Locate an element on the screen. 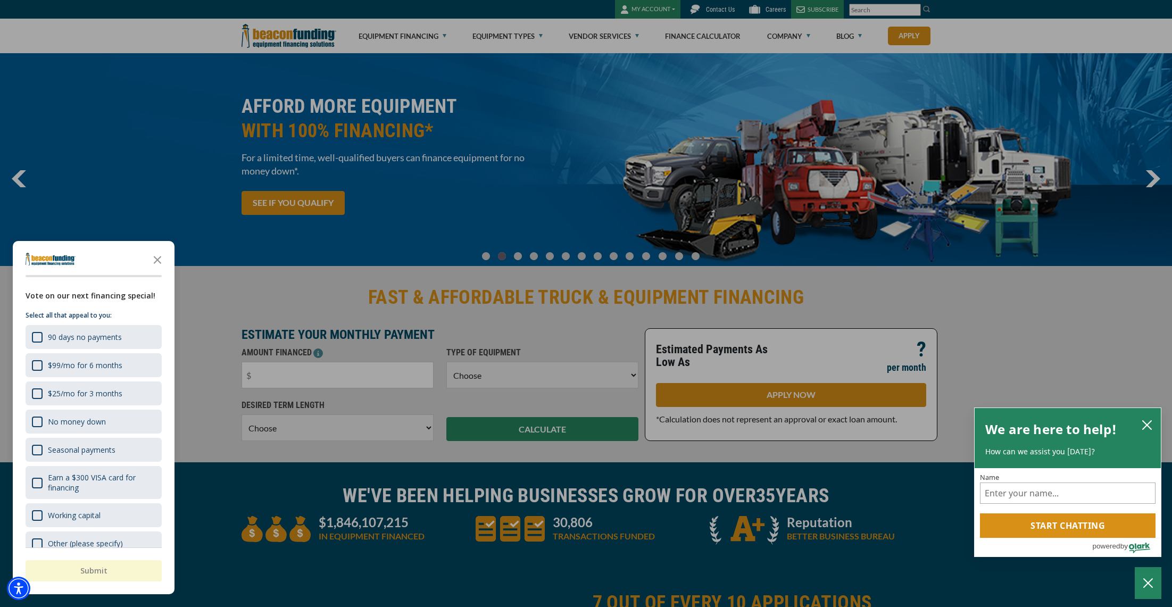  a: Powered by Olark - open in a new tab is located at coordinates (1126, 547).